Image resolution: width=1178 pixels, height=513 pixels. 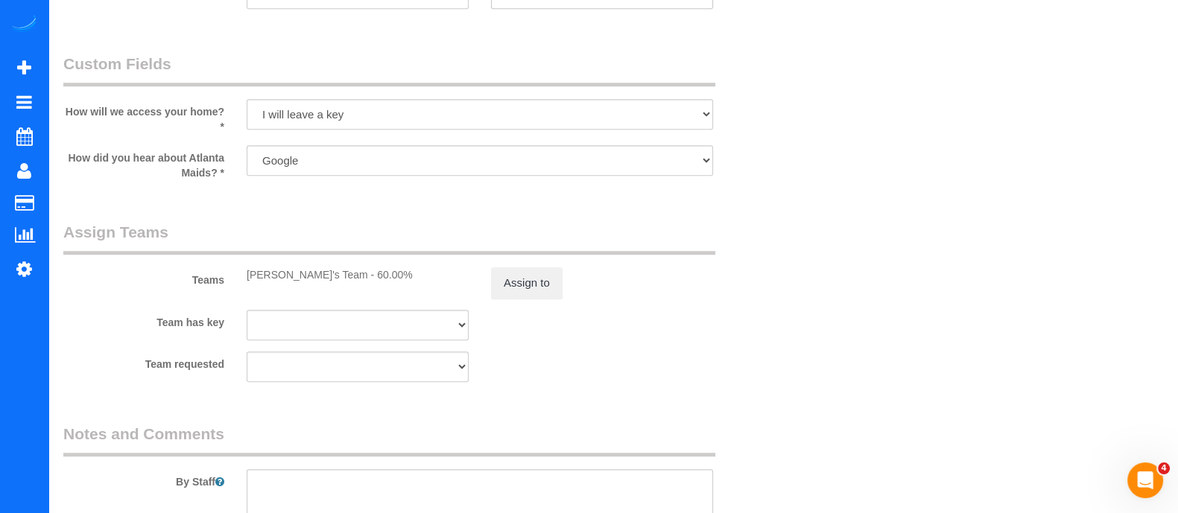 I want to click on legend: Assign Teams, so click(x=389, y=238).